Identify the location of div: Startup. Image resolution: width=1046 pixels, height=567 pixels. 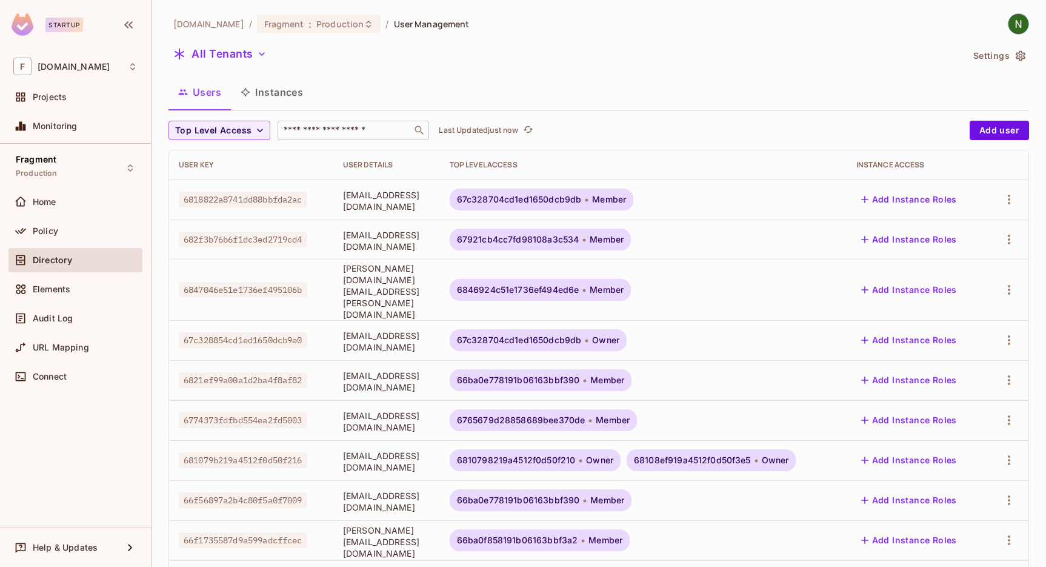
(64, 25).